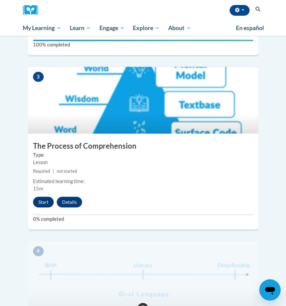 The image size is (286, 306). I want to click on span: 3, so click(38, 77).